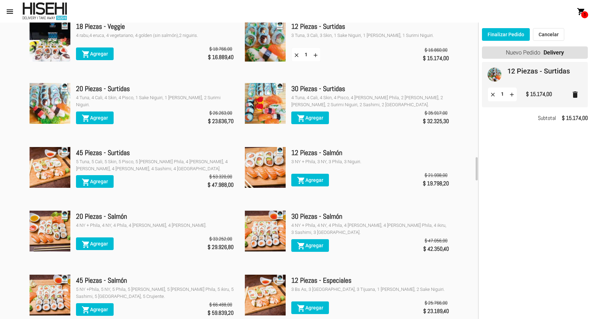 The image size is (591, 319). What do you see at coordinates (436, 184) in the screenshot?
I see `span: $ 19.798,20` at bounding box center [436, 184].